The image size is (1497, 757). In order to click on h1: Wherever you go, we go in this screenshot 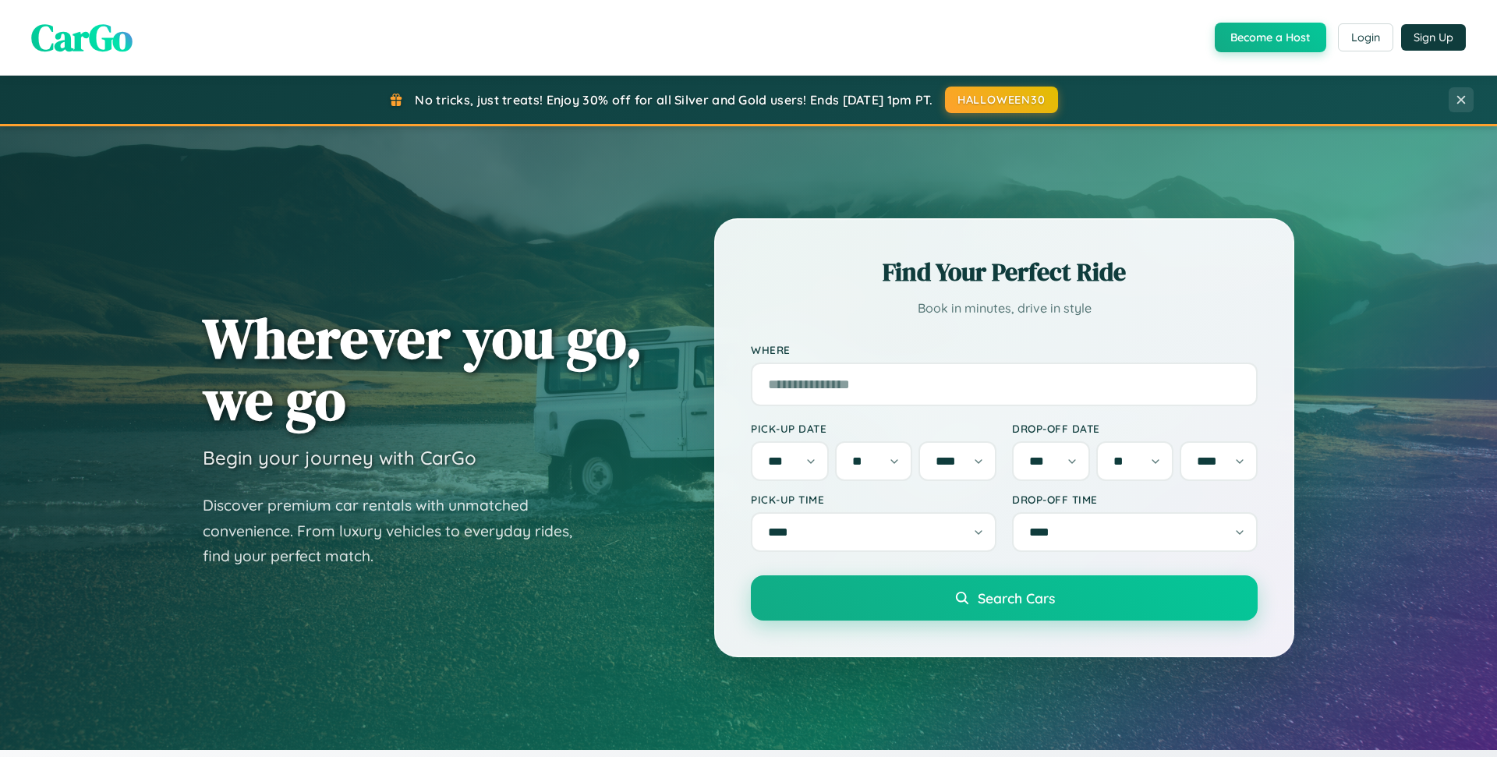, I will do `click(422, 369)`.